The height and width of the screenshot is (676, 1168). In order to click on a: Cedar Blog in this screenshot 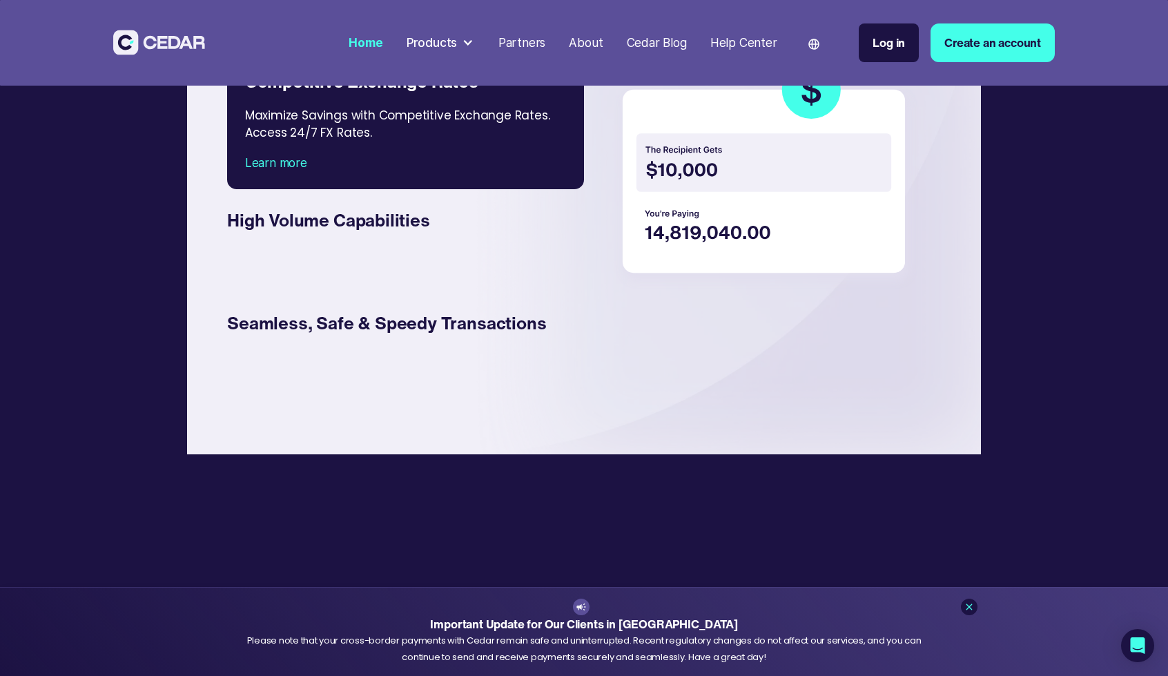, I will do `click(657, 43)`.